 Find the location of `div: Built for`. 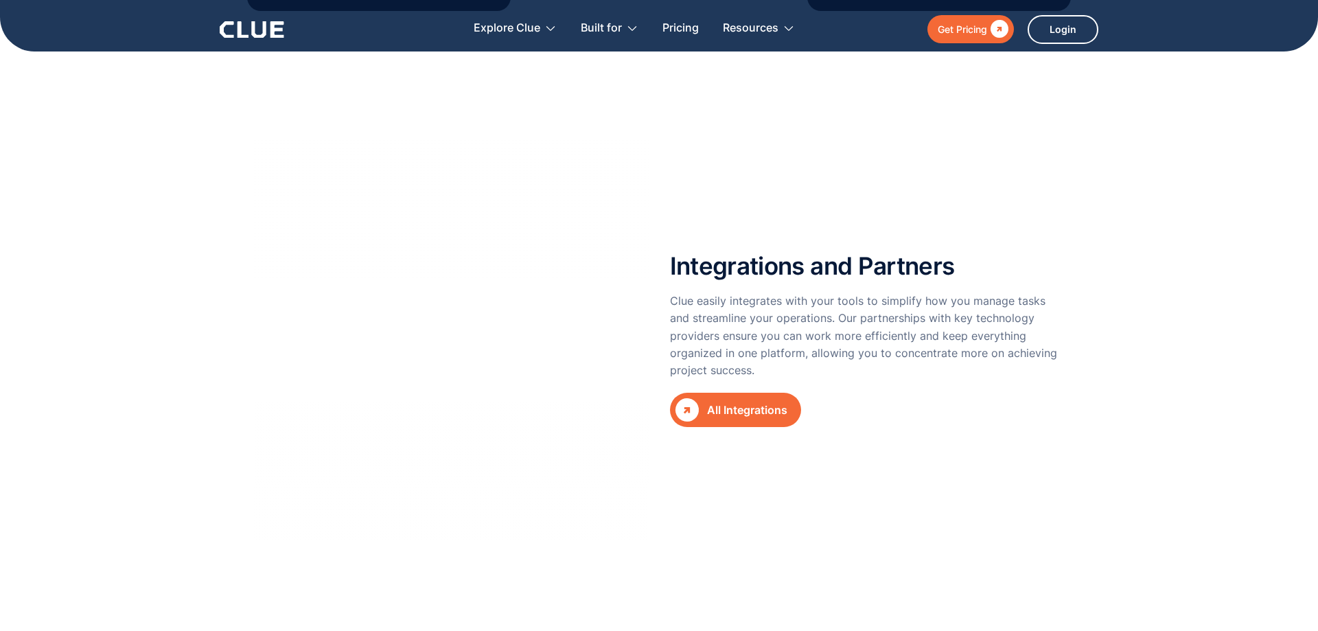

div: Built for is located at coordinates (601, 28).